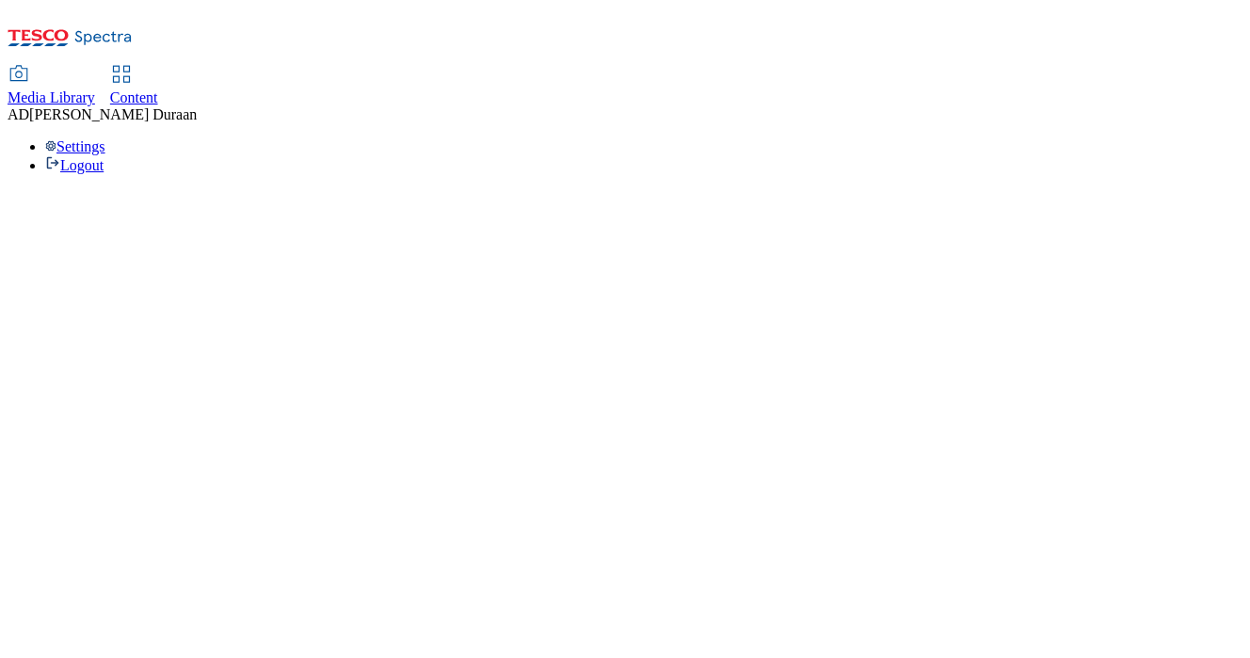 This screenshot has width=1250, height=658. What do you see at coordinates (134, 87) in the screenshot?
I see `a: Content` at bounding box center [134, 87].